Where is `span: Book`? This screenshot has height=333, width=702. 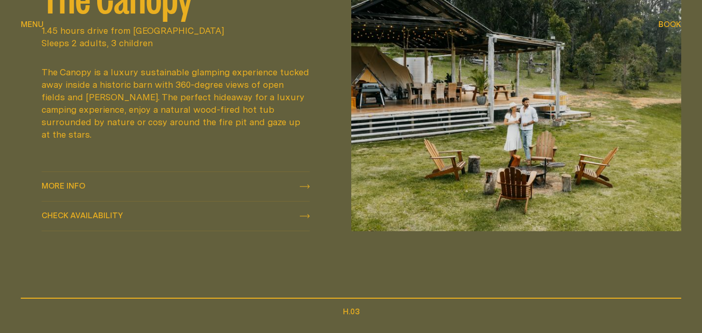 span: Book is located at coordinates (669, 24).